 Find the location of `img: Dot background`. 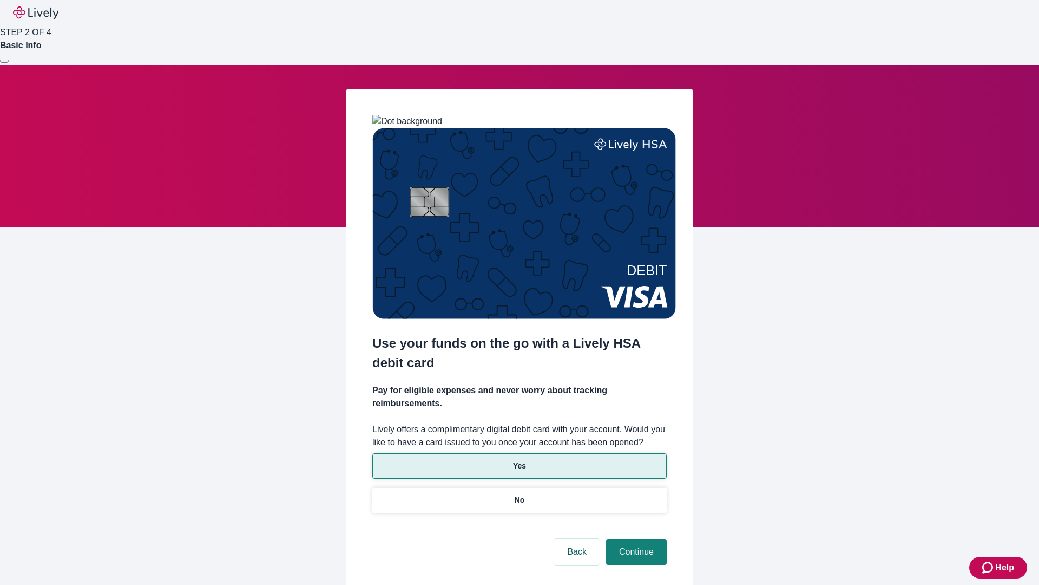

img: Dot background is located at coordinates (407, 121).